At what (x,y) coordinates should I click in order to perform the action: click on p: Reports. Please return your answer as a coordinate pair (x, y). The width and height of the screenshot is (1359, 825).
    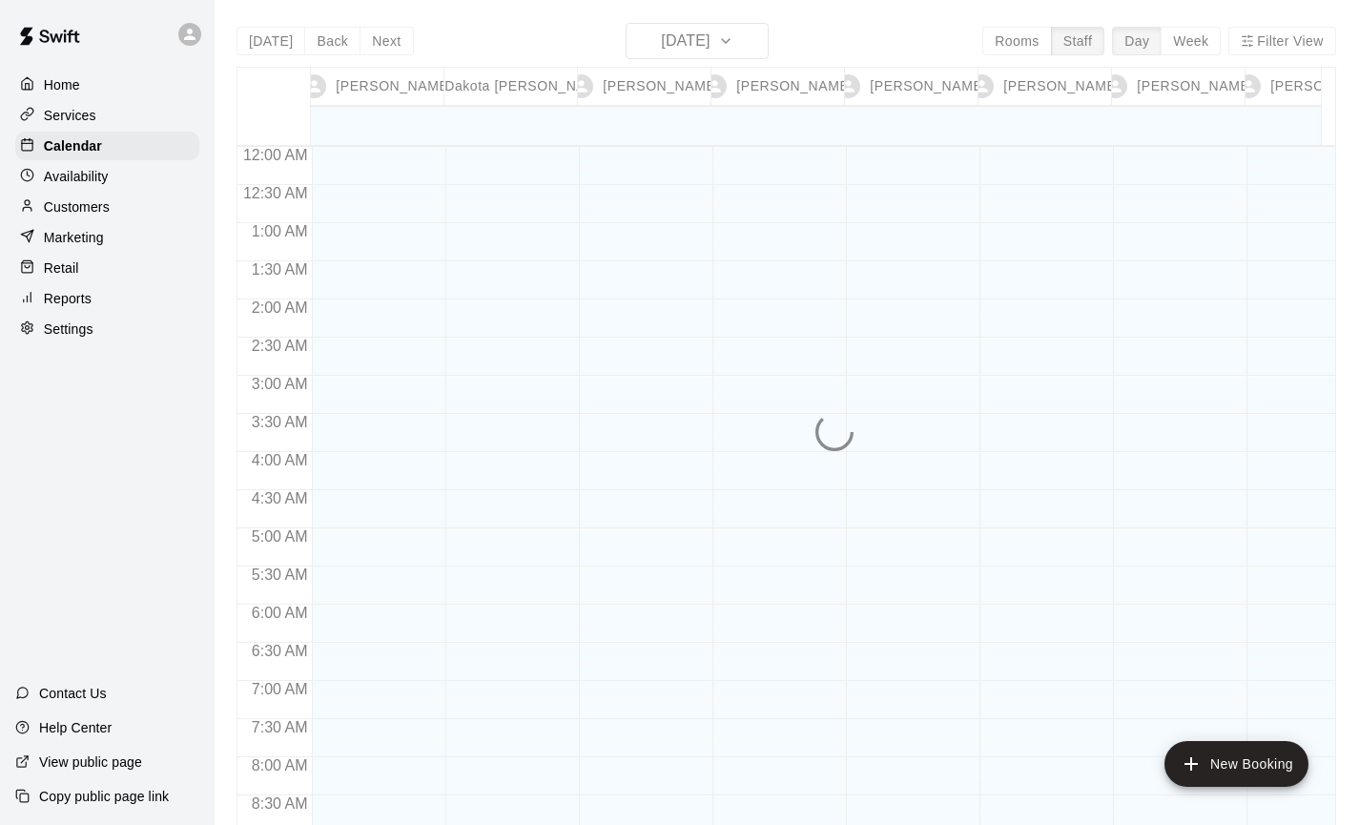
    Looking at the image, I should click on (68, 299).